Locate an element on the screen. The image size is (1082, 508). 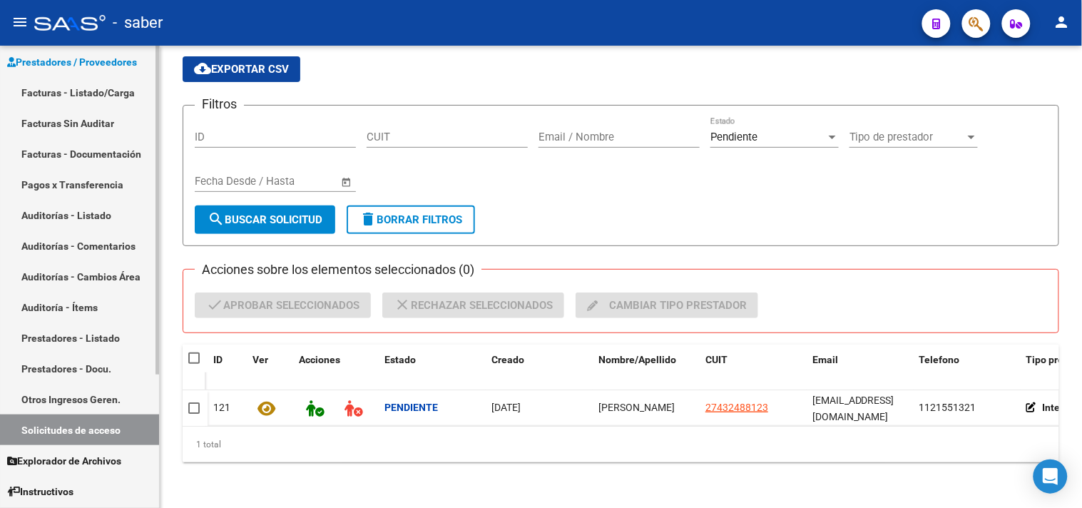
datatable-header-cell: Email is located at coordinates (860, 368).